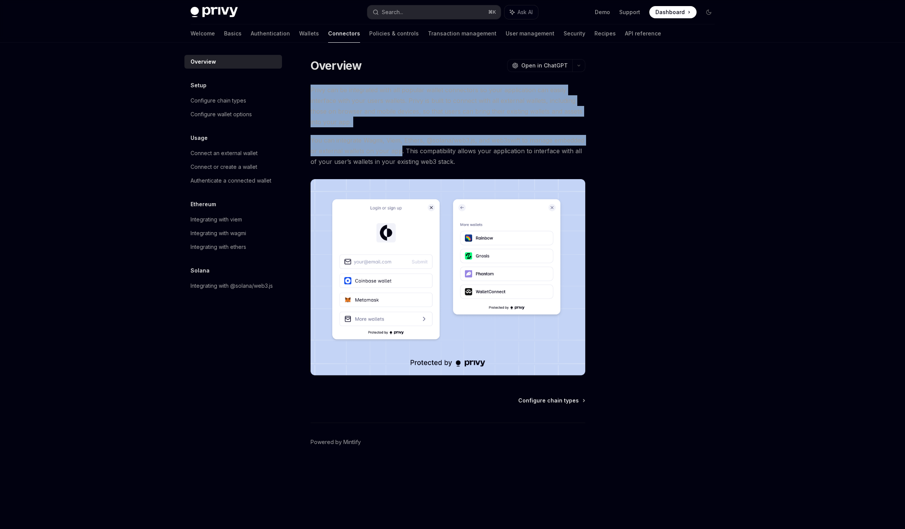 This screenshot has width=905, height=529. Describe the element at coordinates (233, 181) in the screenshot. I see `a: Authenticate a connected wallet` at that location.